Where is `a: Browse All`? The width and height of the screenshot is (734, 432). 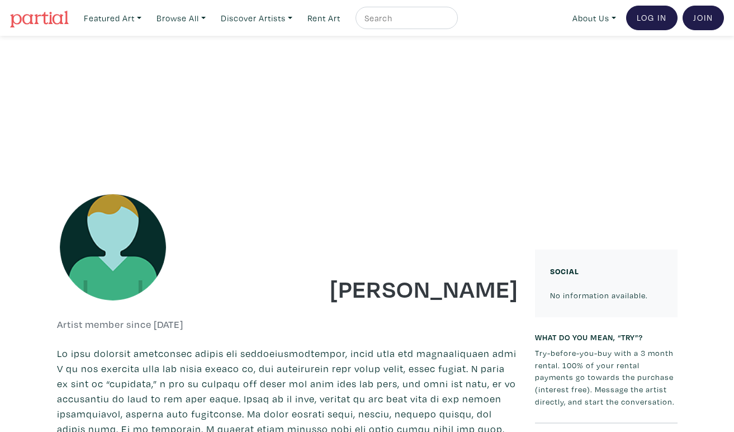 a: Browse All is located at coordinates (181, 18).